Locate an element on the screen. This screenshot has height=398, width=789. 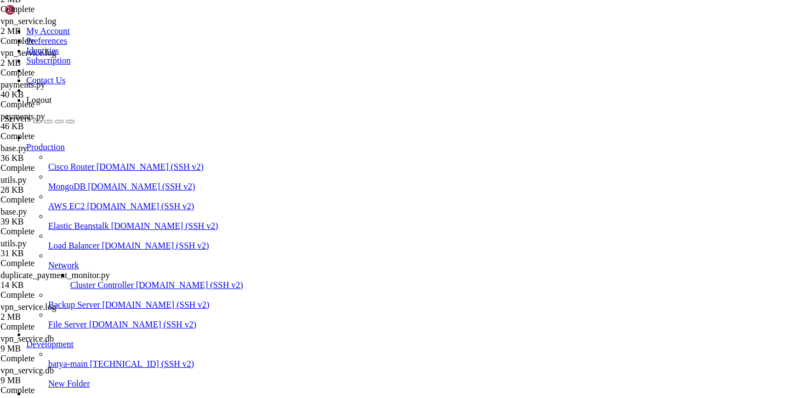
x-row: Expanded Security Maintenance for Applications is not enabled. is located at coordinates (325, 173).